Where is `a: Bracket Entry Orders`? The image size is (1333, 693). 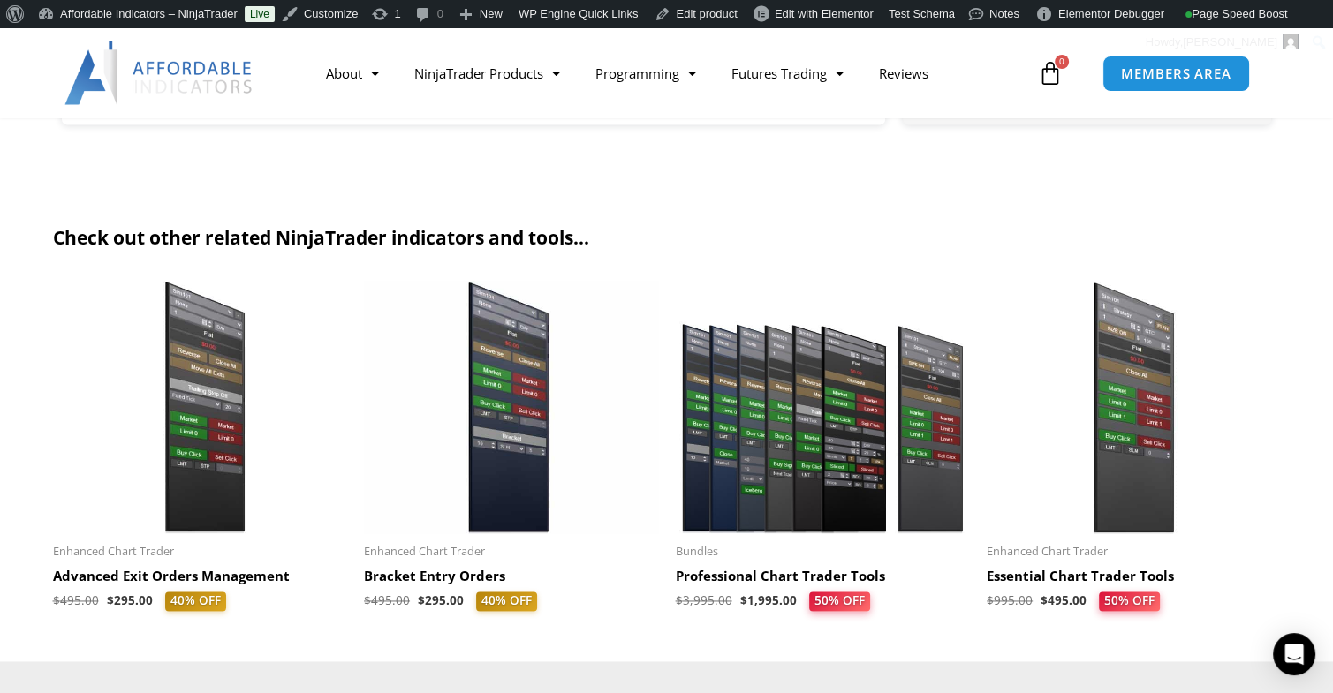 a: Bracket Entry Orders is located at coordinates (511, 579).